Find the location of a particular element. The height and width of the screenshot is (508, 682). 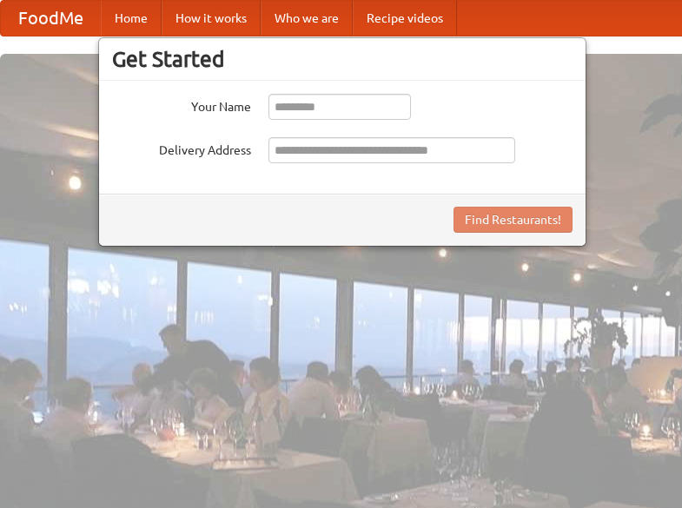

h3: Get Started is located at coordinates (342, 59).